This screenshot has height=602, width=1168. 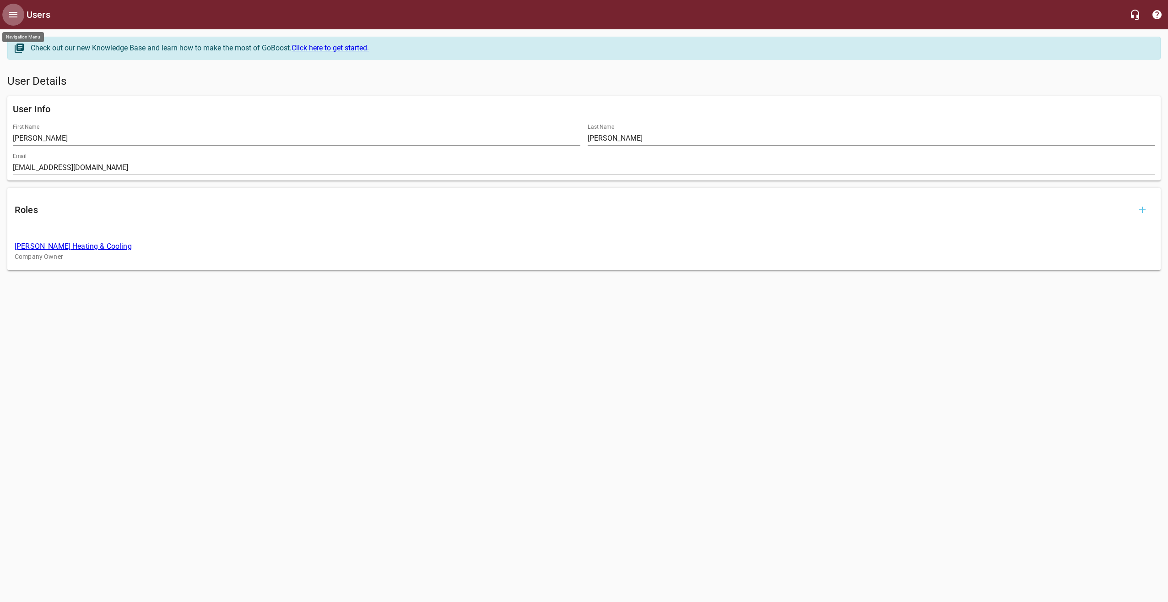 I want to click on h6: User Info, so click(x=584, y=109).